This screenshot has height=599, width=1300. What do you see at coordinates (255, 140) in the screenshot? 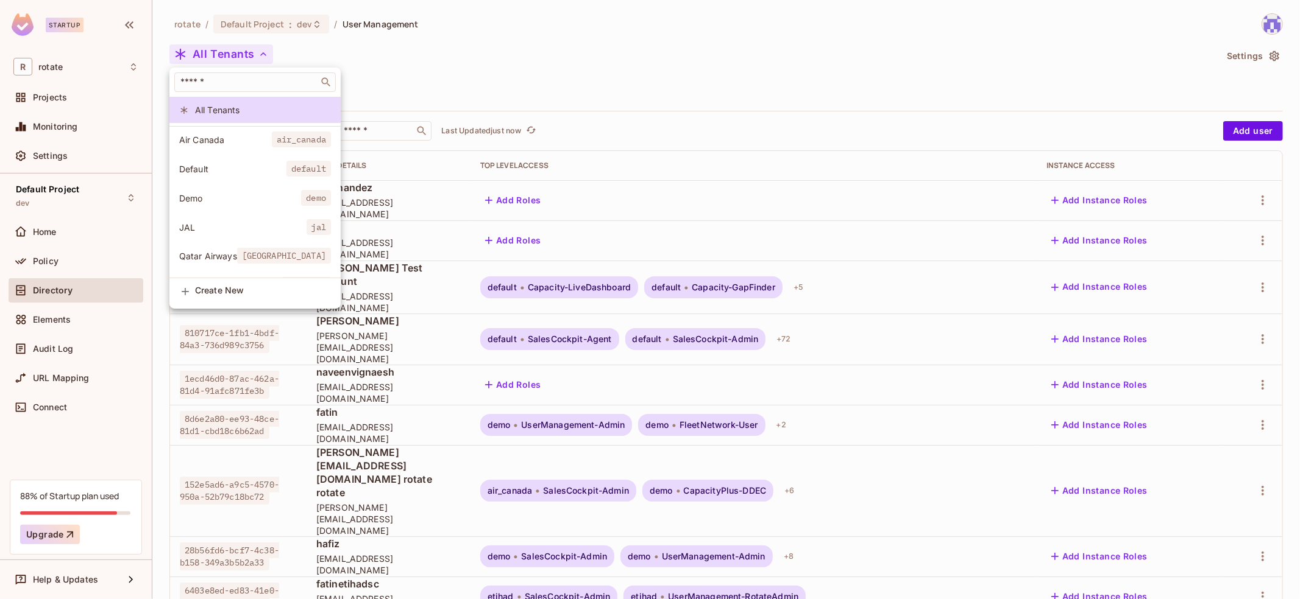
I see `div: Show only users with a role in this tenant: Air Canada` at bounding box center [255, 140].